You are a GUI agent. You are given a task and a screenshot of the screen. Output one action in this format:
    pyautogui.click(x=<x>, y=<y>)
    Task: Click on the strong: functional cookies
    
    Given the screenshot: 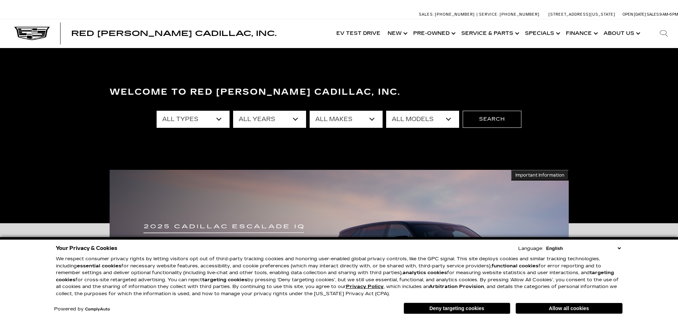 What is the action you would take?
    pyautogui.click(x=515, y=266)
    